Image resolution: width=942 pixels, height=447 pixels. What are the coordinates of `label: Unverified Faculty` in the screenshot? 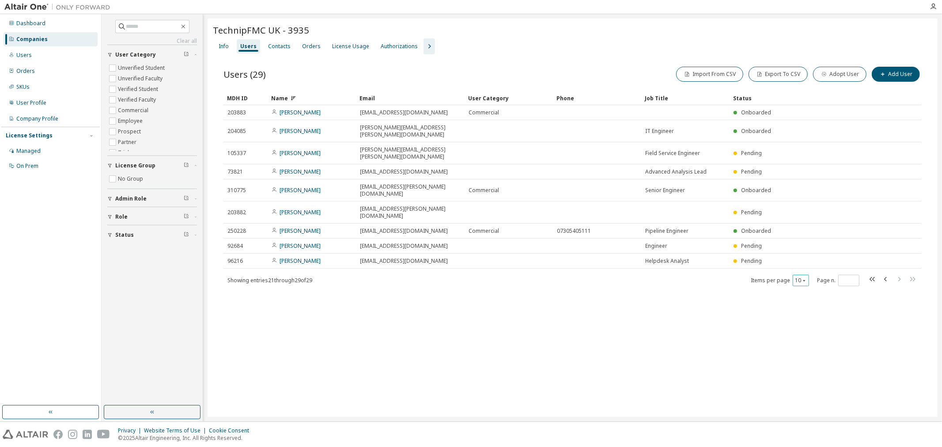 It's located at (141, 79).